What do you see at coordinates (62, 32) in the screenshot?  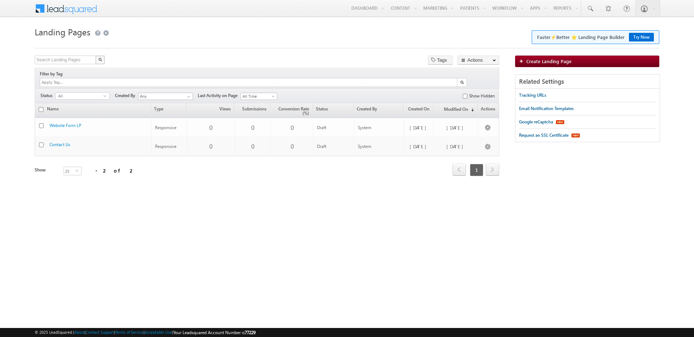 I see `span: Landing Pages` at bounding box center [62, 32].